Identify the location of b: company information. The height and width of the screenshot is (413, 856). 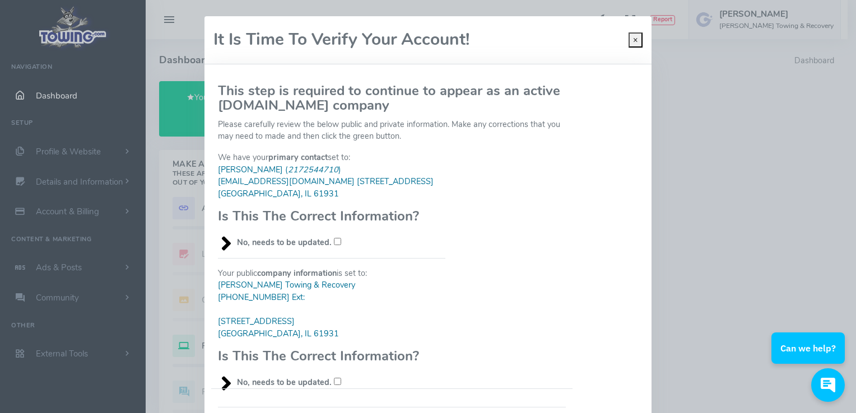
(297, 273).